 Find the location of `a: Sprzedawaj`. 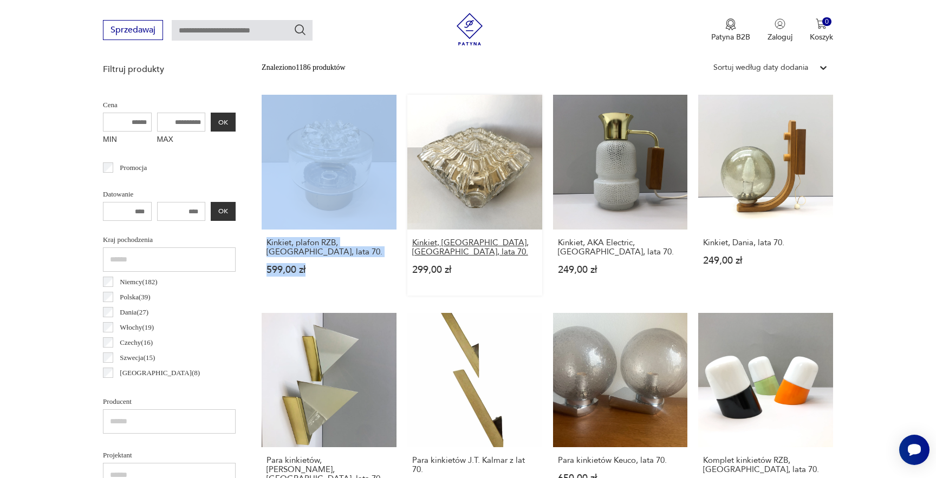

a: Sprzedawaj is located at coordinates (133, 31).